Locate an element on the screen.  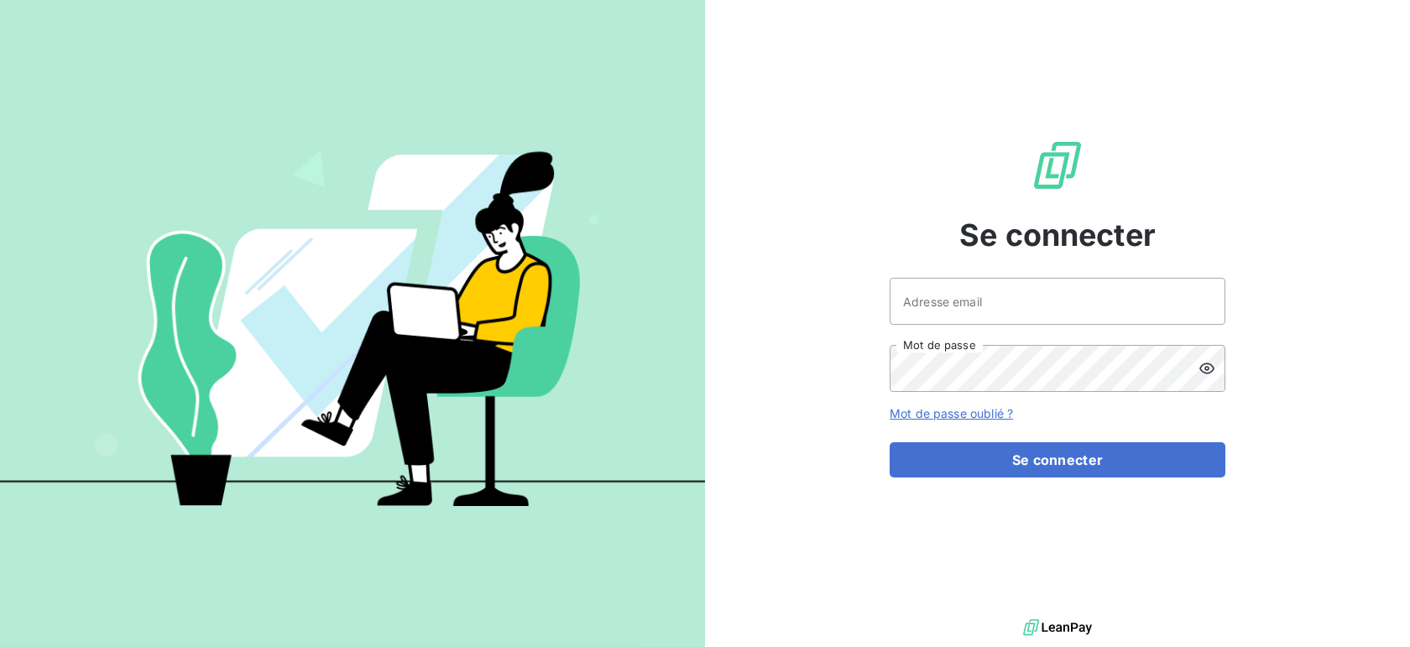
img: Logo LeanPay is located at coordinates (1057, 165).